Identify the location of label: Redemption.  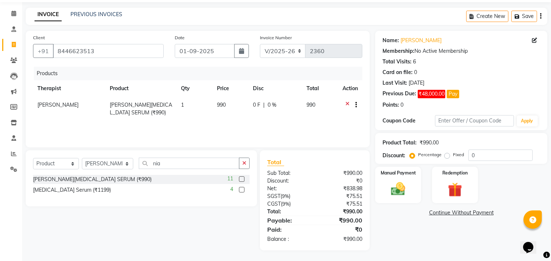
(455, 173).